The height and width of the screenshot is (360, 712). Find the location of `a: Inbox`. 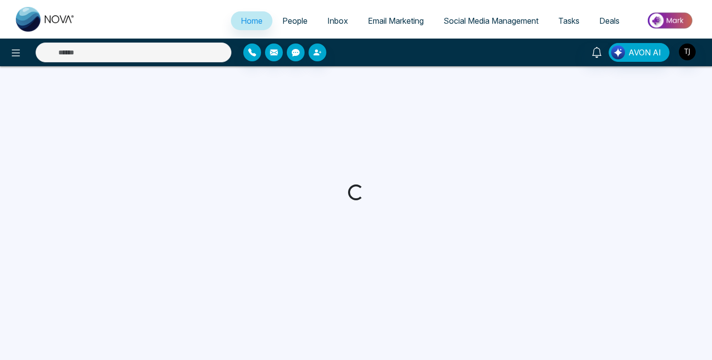

a: Inbox is located at coordinates (338, 21).